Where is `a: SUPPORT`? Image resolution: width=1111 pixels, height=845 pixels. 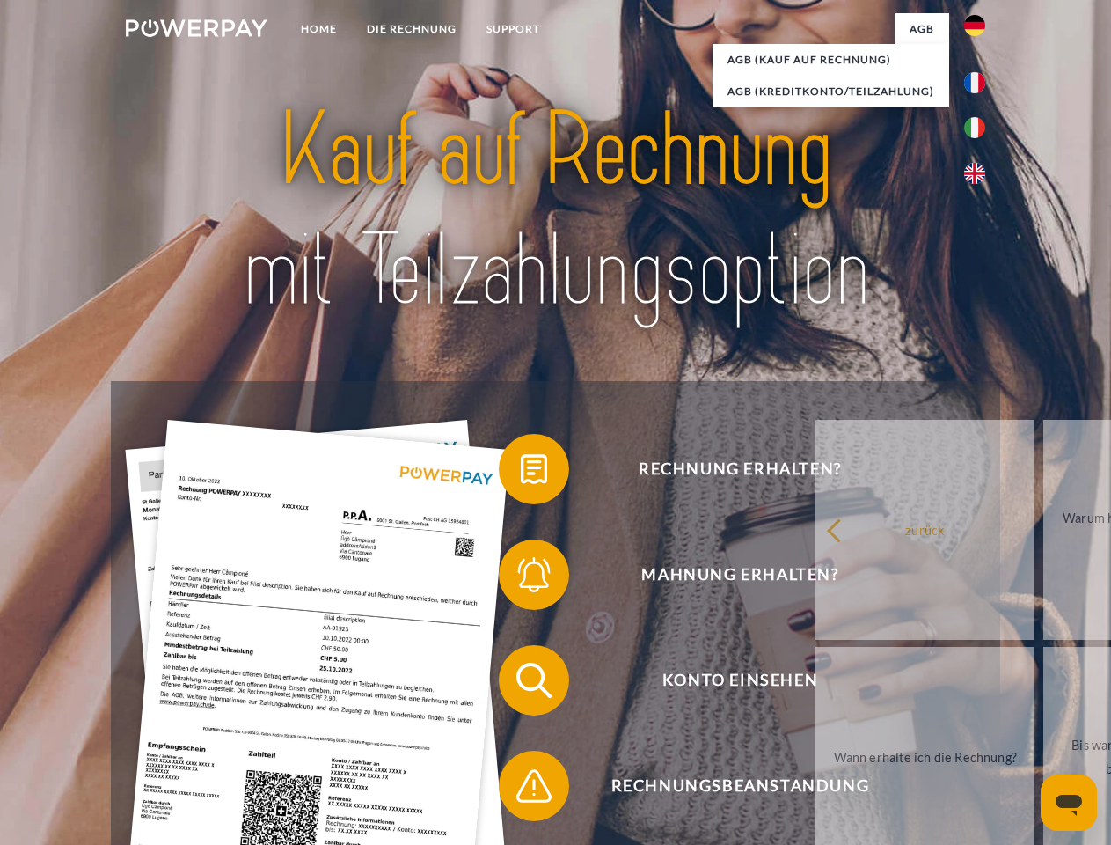
a: SUPPORT is located at coordinates (513, 29).